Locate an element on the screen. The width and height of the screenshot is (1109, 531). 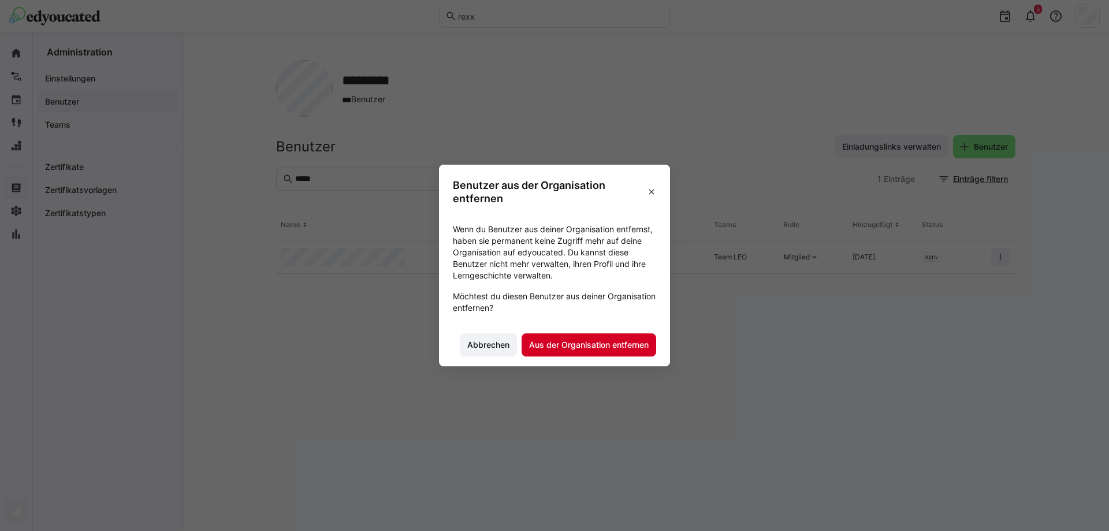
span: Aus der Organisation entfernen is located at coordinates (589, 345).